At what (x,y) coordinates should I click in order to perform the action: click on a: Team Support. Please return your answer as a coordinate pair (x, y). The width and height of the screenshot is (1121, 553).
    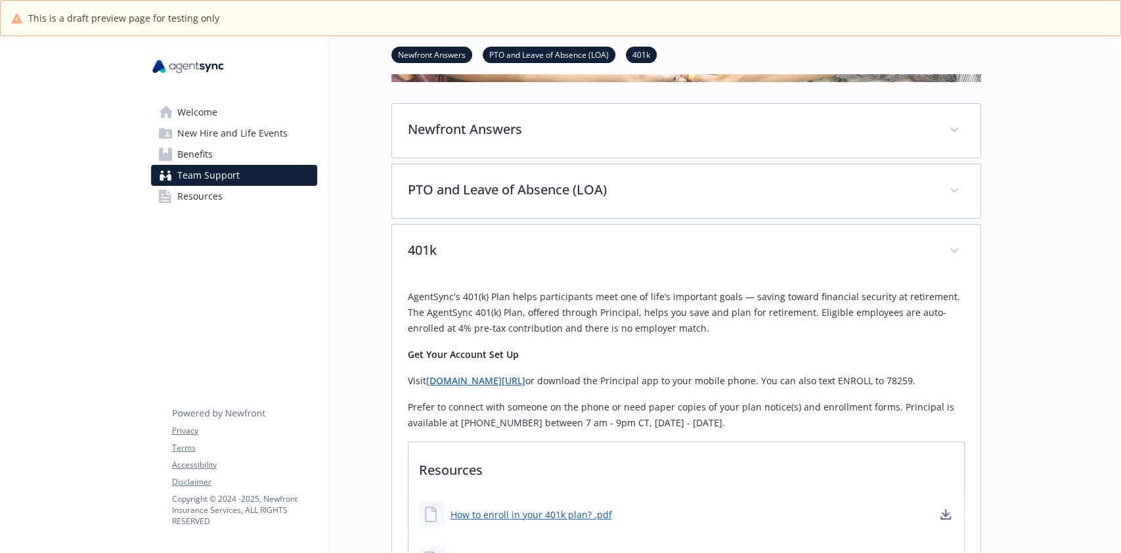
    Looking at the image, I should click on (234, 175).